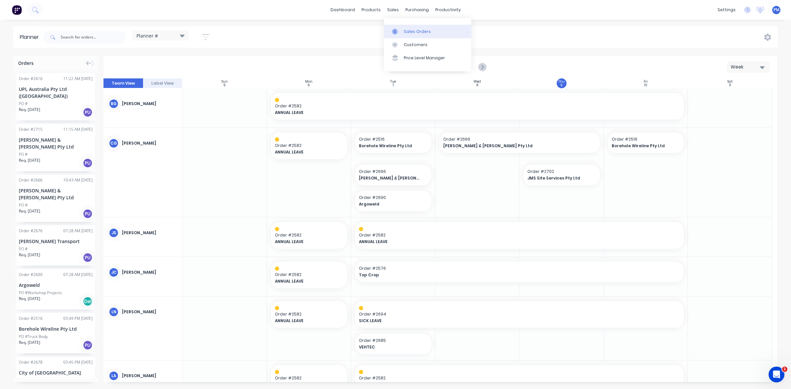  Describe the element at coordinates (561, 82) in the screenshot. I see `div: Thu` at that location.